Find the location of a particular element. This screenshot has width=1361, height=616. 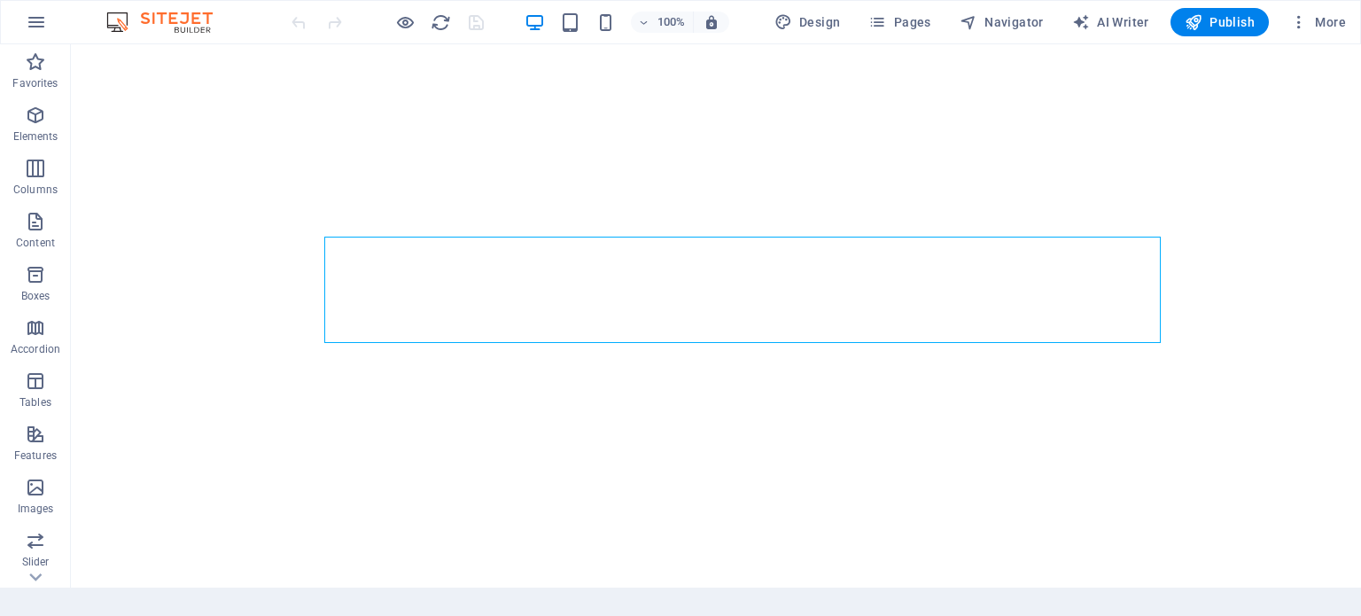

button: AI Writer is located at coordinates (1110, 22).